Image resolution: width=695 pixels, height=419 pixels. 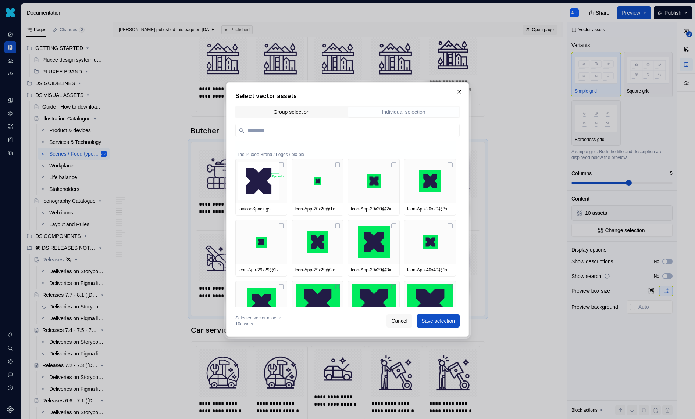 What do you see at coordinates (258, 324) in the screenshot?
I see `div: 10 assets` at bounding box center [258, 324].